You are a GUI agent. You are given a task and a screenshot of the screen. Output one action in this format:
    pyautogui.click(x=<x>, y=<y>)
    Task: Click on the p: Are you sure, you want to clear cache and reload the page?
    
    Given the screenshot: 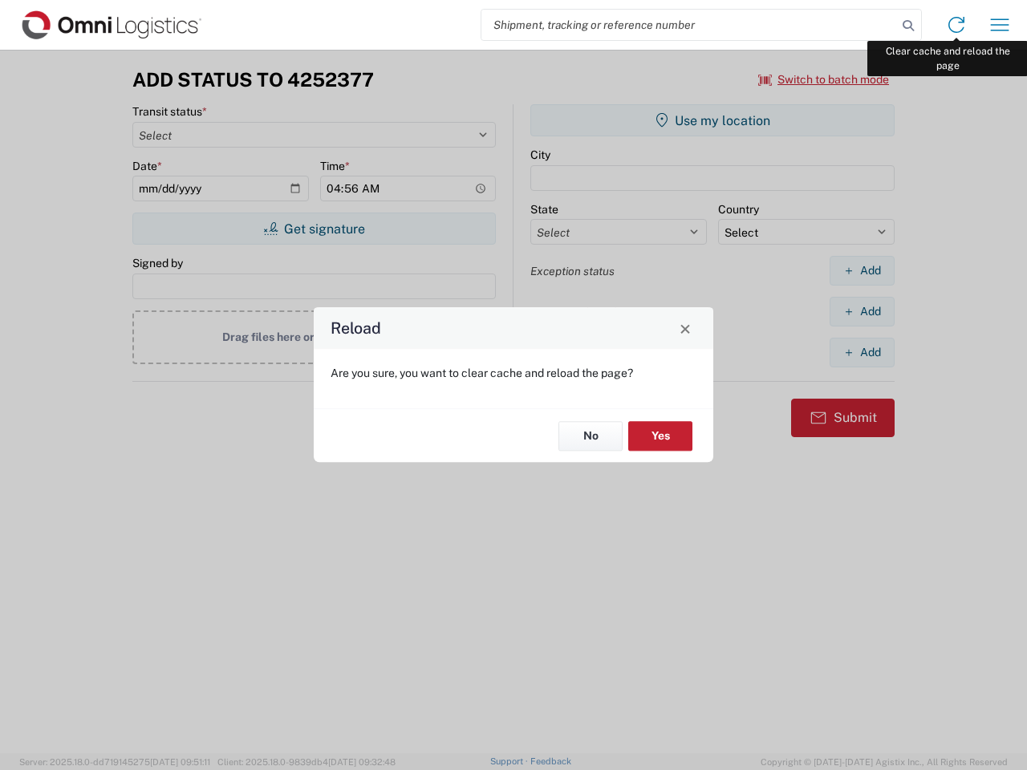 What is the action you would take?
    pyautogui.click(x=514, y=373)
    